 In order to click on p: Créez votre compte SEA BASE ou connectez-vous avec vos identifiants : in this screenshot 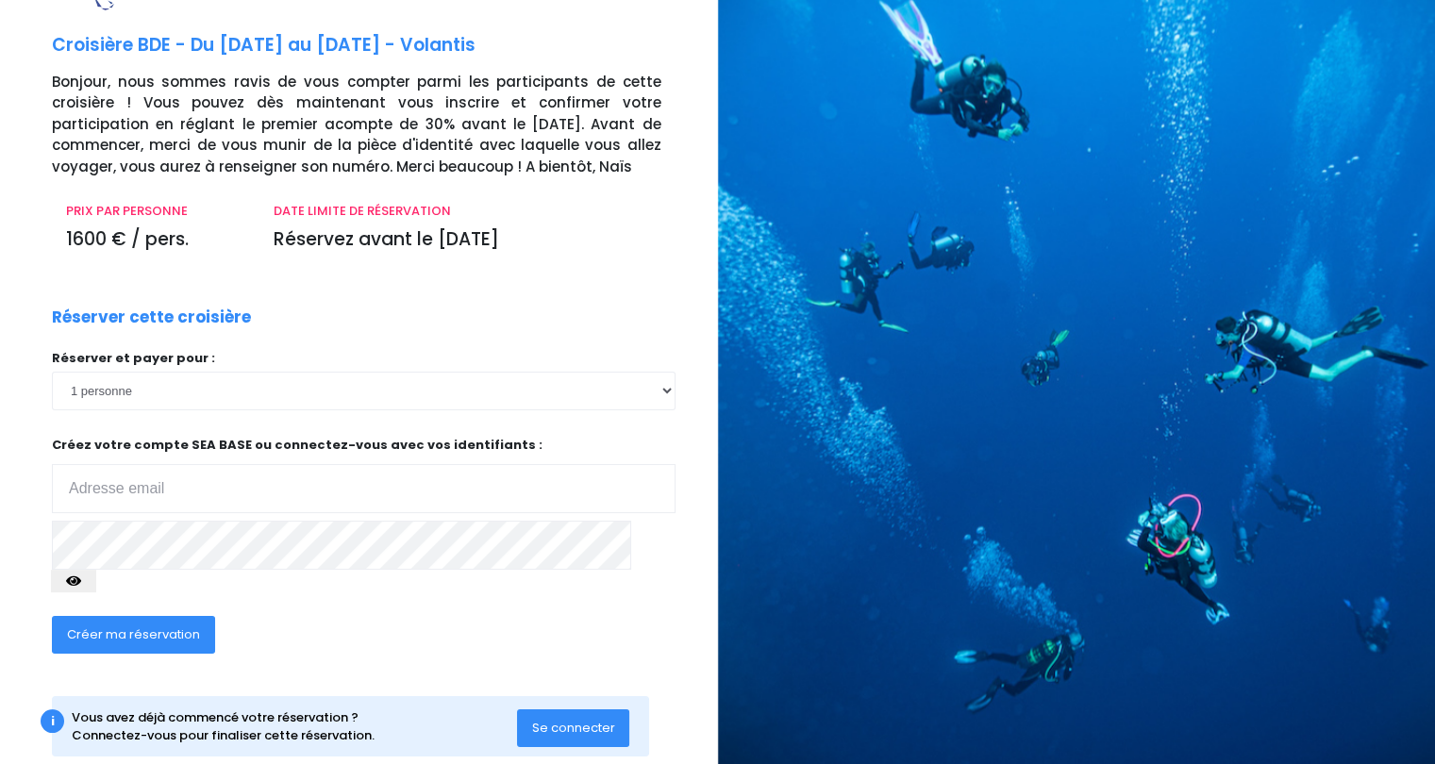, I will do `click(363, 475)`.